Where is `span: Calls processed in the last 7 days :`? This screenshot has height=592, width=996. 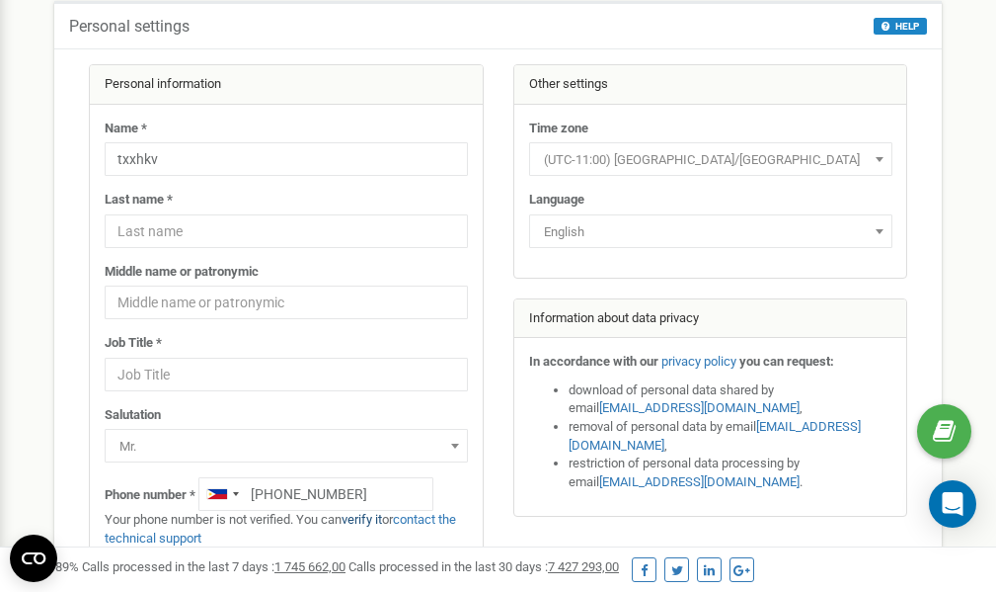 span: Calls processed in the last 7 days : is located at coordinates (213, 566).